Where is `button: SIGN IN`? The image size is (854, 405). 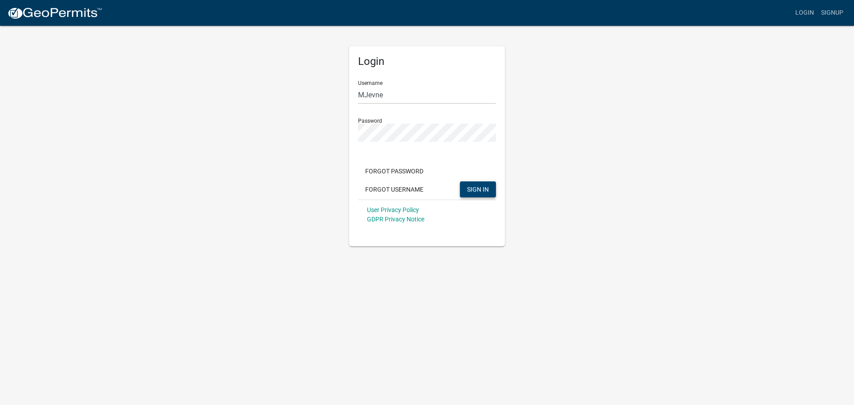 button: SIGN IN is located at coordinates (478, 190).